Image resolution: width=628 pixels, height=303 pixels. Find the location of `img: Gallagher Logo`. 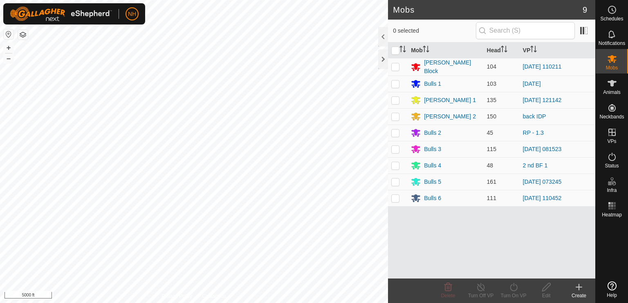

img: Gallagher Logo is located at coordinates (61, 14).